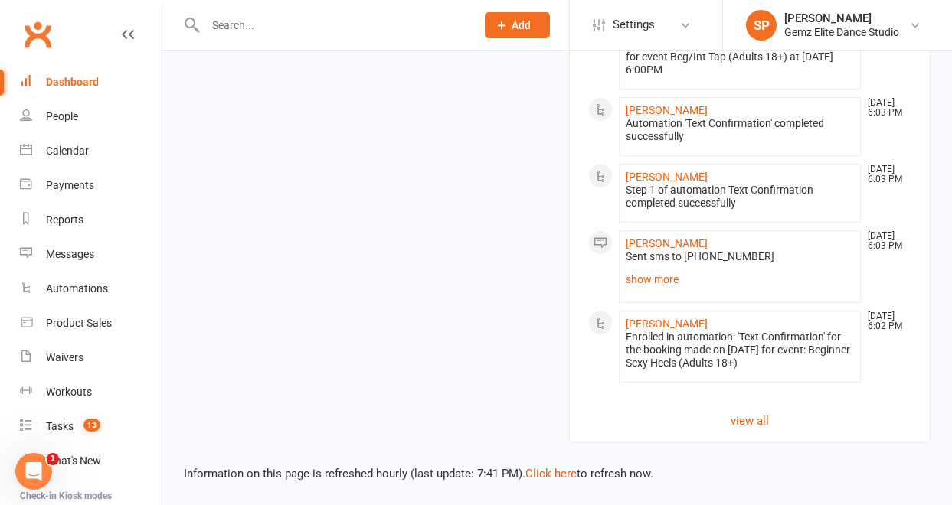 The image size is (952, 505). Describe the element at coordinates (90, 151) in the screenshot. I see `a: Calendar` at that location.